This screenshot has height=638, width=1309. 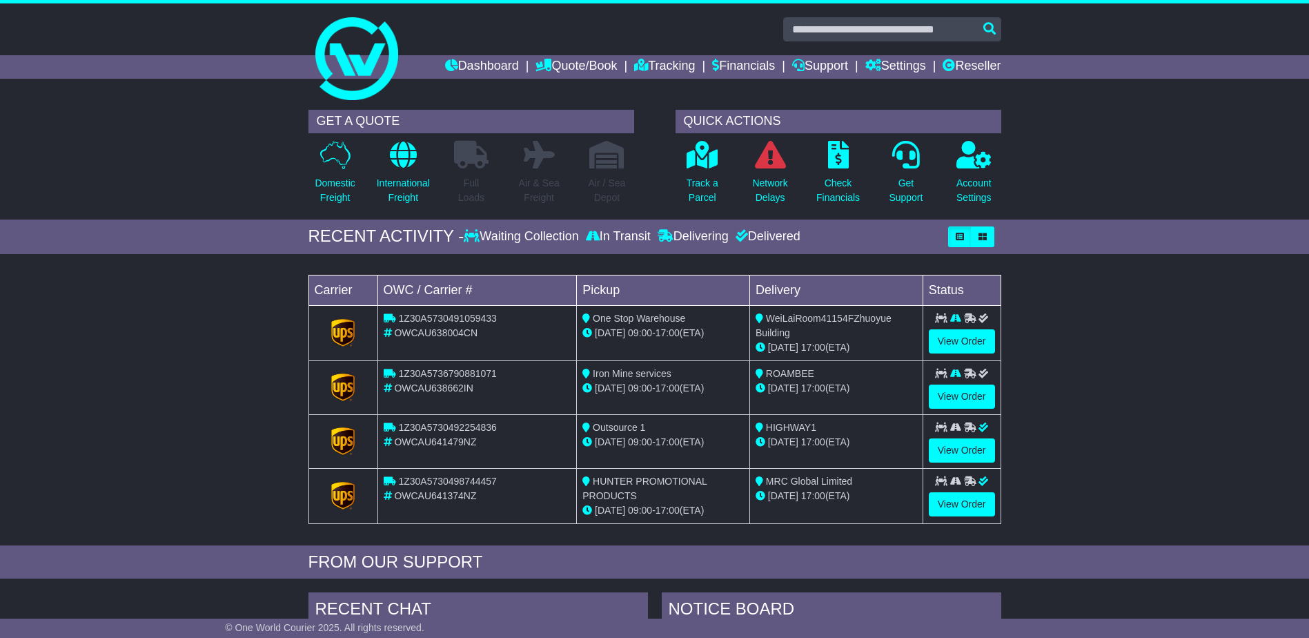 What do you see at coordinates (435, 495) in the screenshot?
I see `span: OWCAU641374NZ` at bounding box center [435, 495].